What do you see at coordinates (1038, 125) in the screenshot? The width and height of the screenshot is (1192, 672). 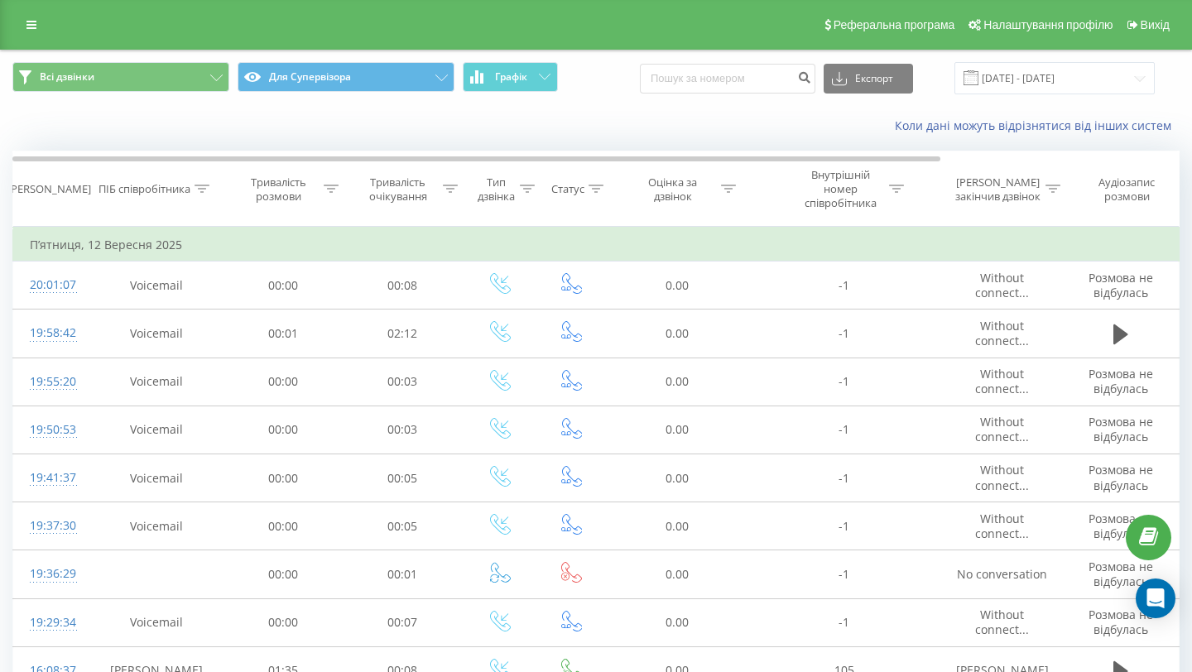 I see `a: Коли дані можуть відрізнятися вiд інших систем` at bounding box center [1038, 125].